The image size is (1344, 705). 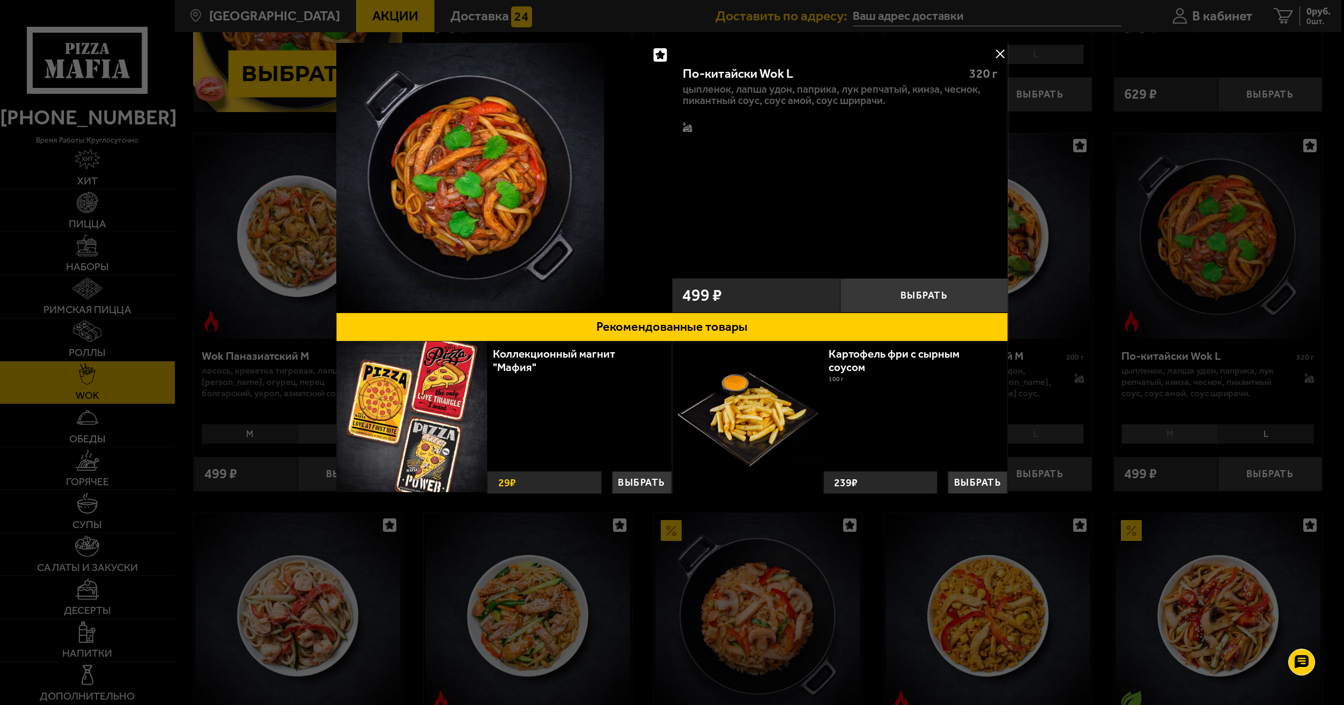 I want to click on div: По-китайски Wok L, so click(x=820, y=73).